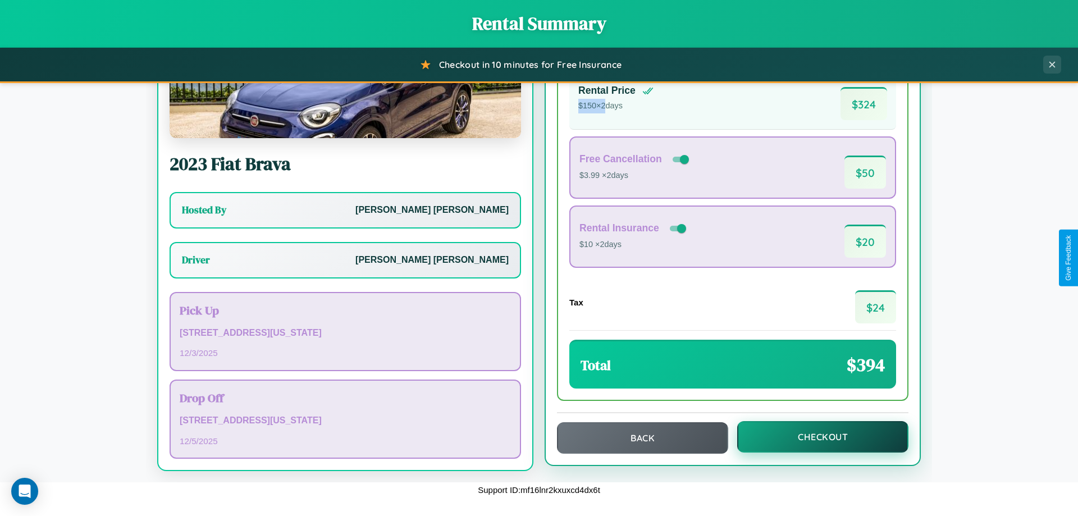 The width and height of the screenshot is (1078, 516). Describe the element at coordinates (345, 441) in the screenshot. I see `p: 12 / 5 / 2025` at that location.